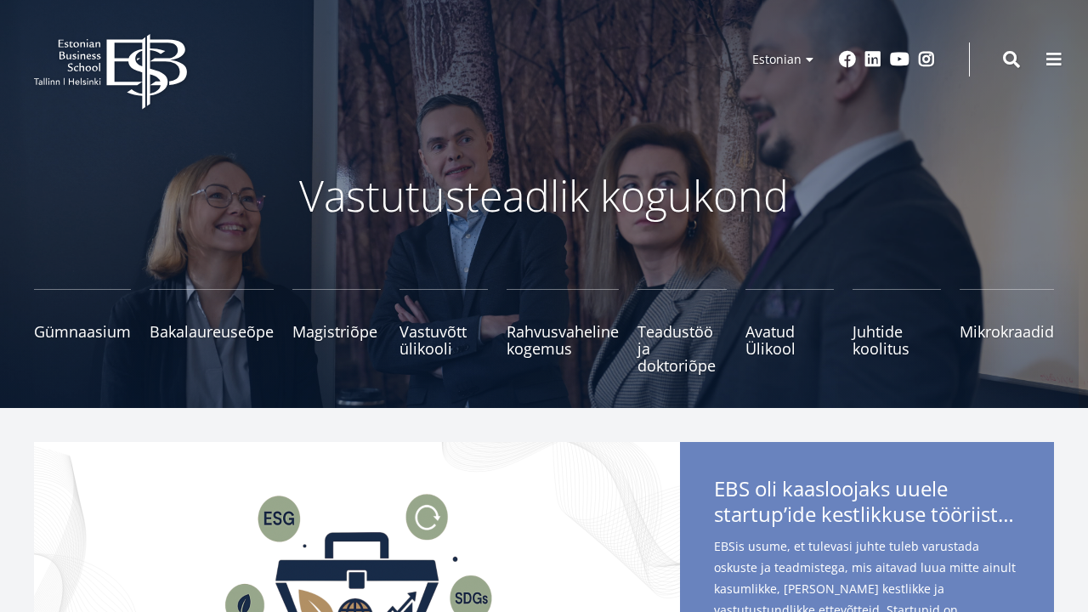 The width and height of the screenshot is (1088, 612). I want to click on a: Youtube, so click(899, 59).